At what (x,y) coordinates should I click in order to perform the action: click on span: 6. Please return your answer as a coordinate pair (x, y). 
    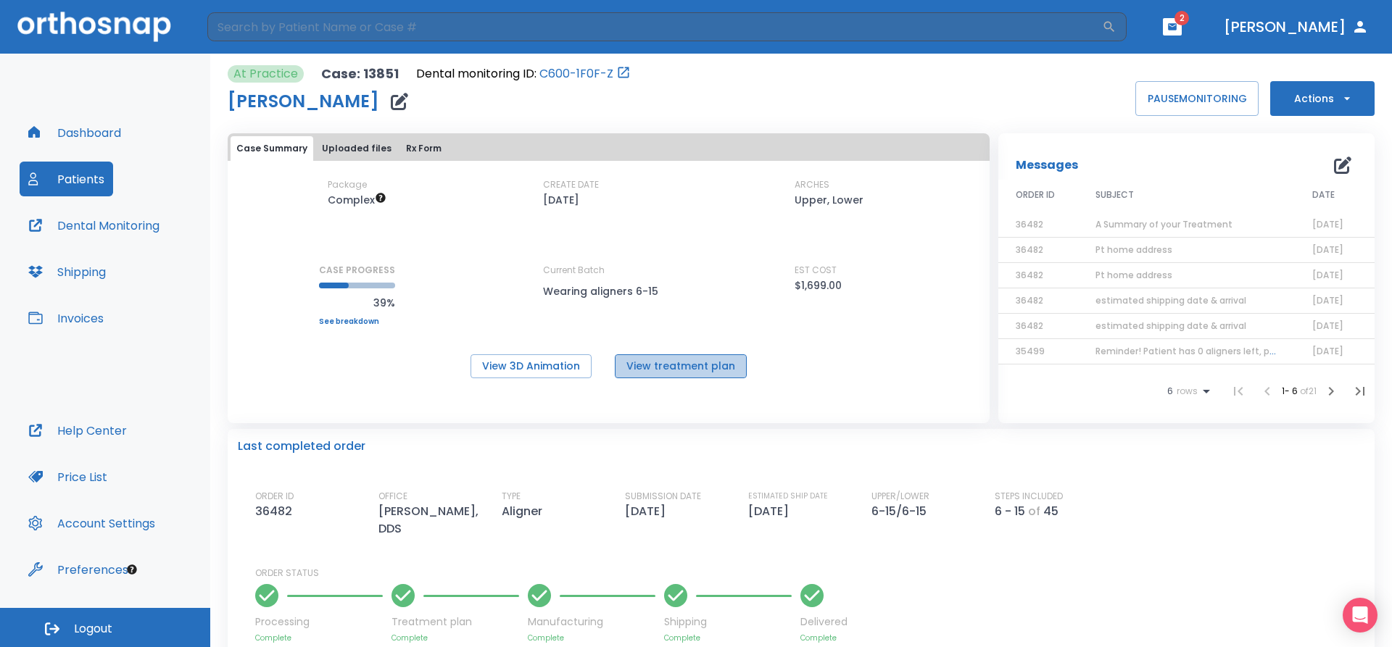
    Looking at the image, I should click on (1170, 391).